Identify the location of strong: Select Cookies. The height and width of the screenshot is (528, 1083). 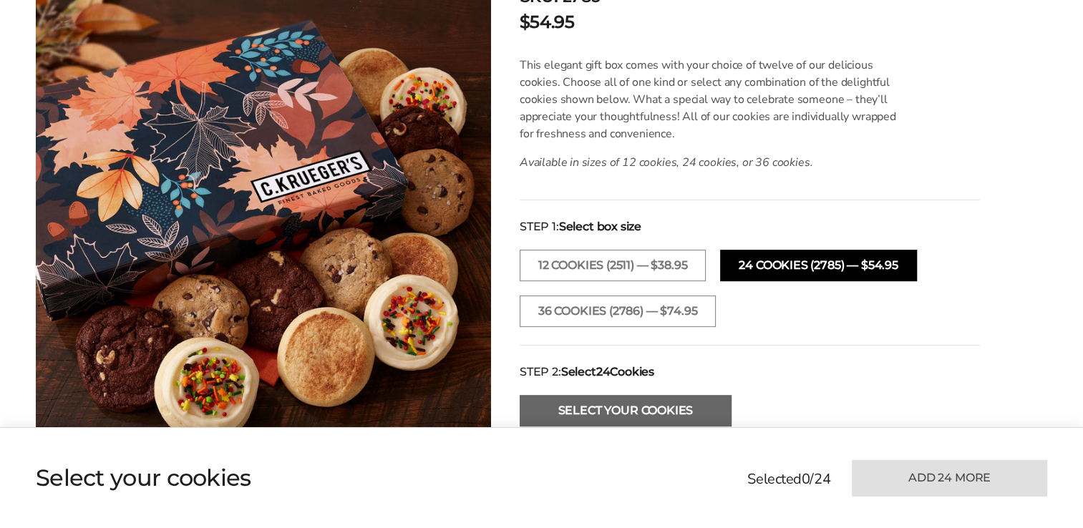
(608, 372).